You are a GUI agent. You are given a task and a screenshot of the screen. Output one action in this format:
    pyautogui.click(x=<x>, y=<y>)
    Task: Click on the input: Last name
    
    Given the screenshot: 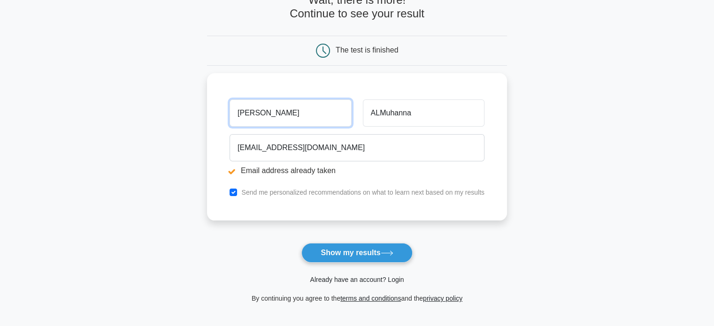 What is the action you would take?
    pyautogui.click(x=423, y=113)
    